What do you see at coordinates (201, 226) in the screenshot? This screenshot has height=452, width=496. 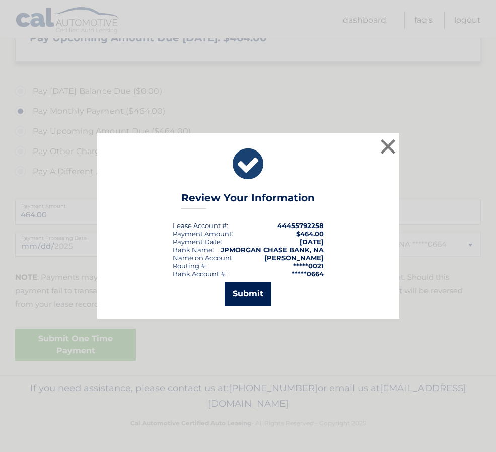 I see `div: Lease Account #:` at bounding box center [201, 226].